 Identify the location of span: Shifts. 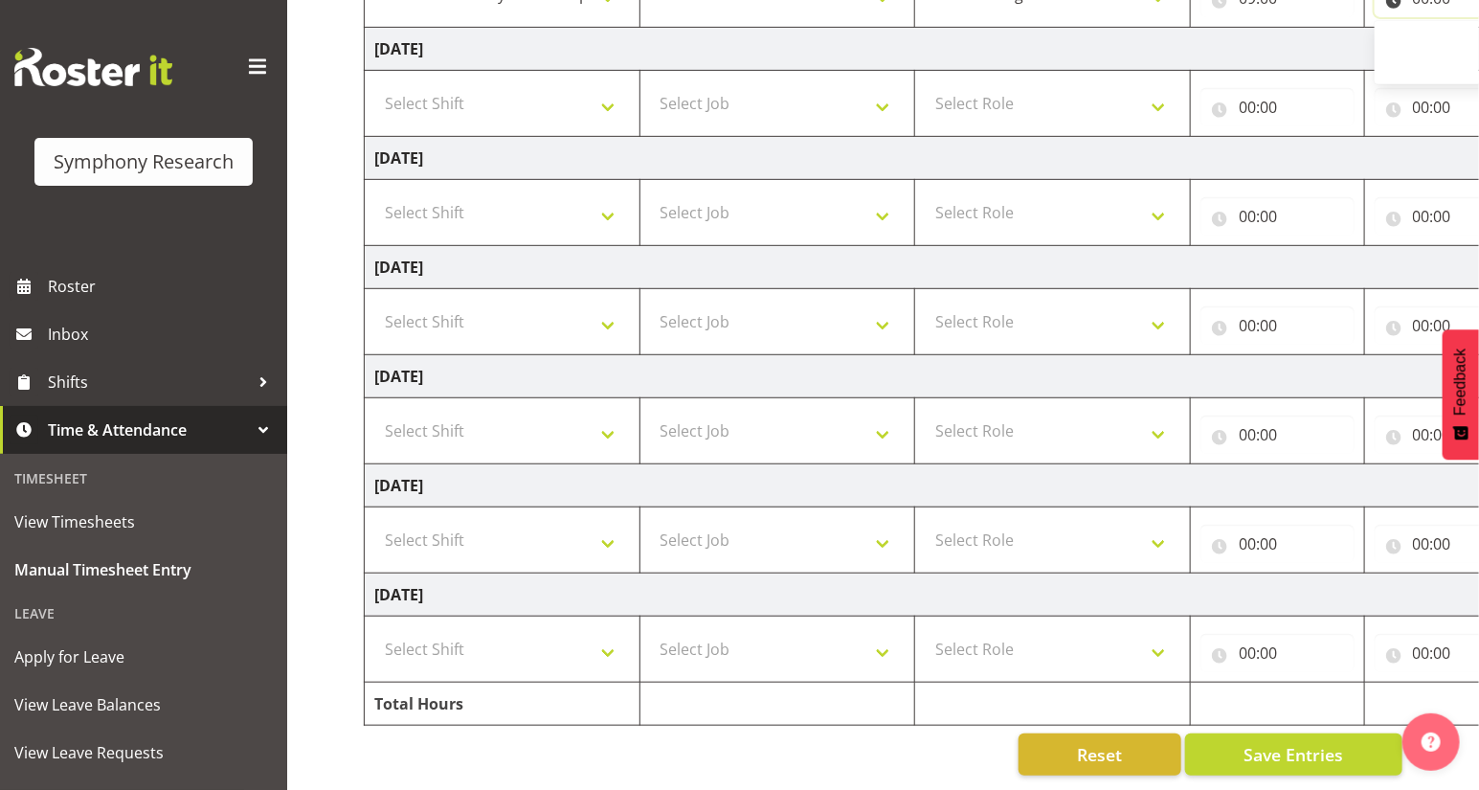
(148, 382).